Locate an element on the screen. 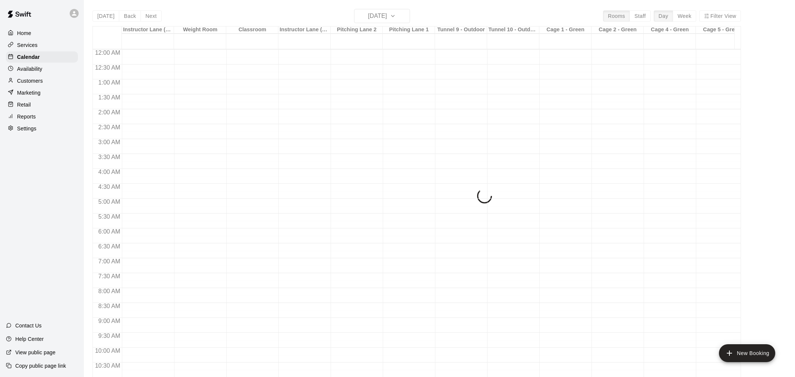  div: Cage 2 - Green is located at coordinates (618, 30).